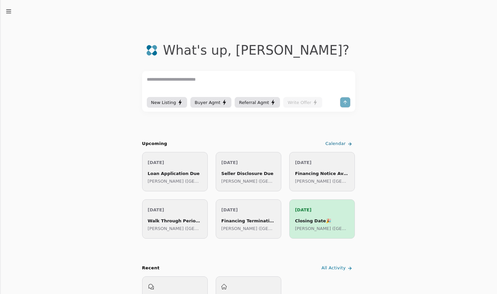  I want to click on div: Recent, so click(151, 268).